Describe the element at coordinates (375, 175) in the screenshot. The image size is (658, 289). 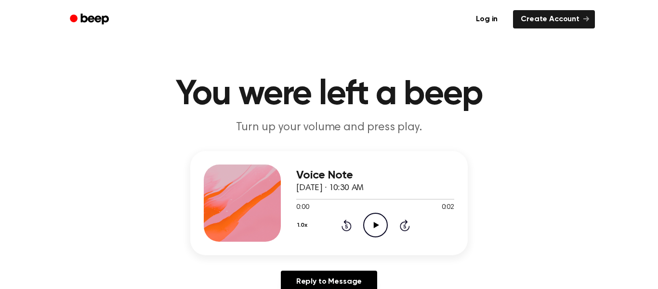
I see `h3: Voice Note` at that location.